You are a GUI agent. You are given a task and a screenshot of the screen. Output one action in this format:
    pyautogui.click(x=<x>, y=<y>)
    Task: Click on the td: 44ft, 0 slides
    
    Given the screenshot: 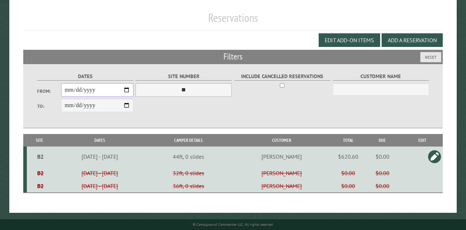 What is the action you would take?
    pyautogui.click(x=188, y=156)
    